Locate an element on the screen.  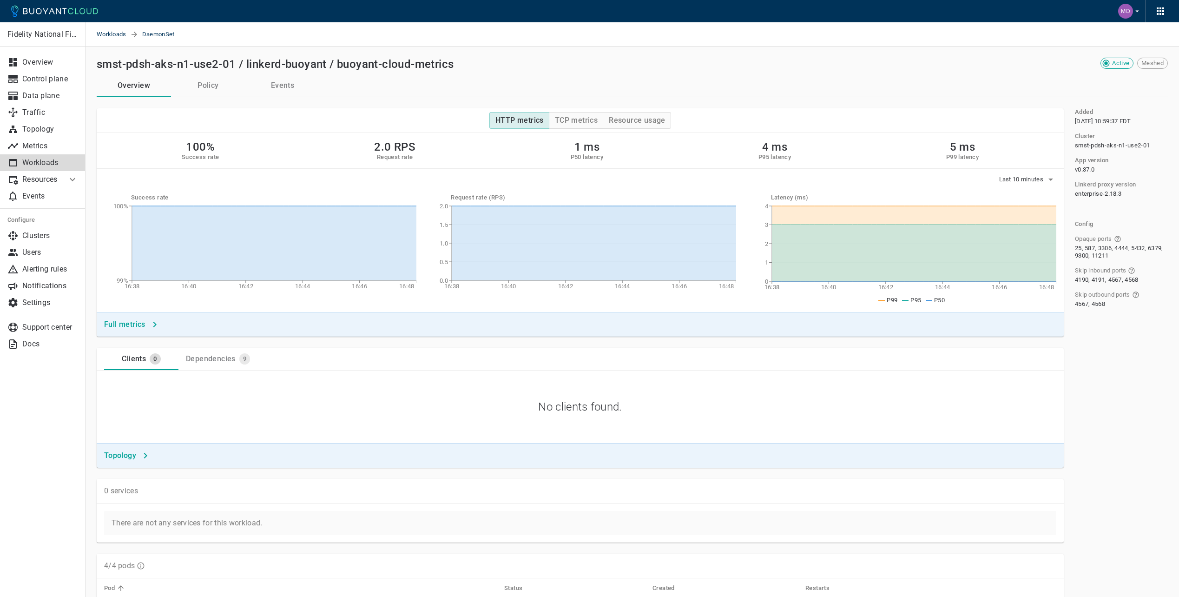
h4: TCP metrics is located at coordinates (576, 120).